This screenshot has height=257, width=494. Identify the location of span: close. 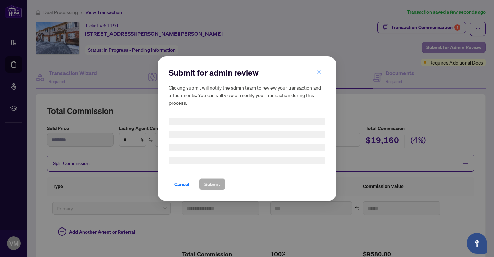
(319, 72).